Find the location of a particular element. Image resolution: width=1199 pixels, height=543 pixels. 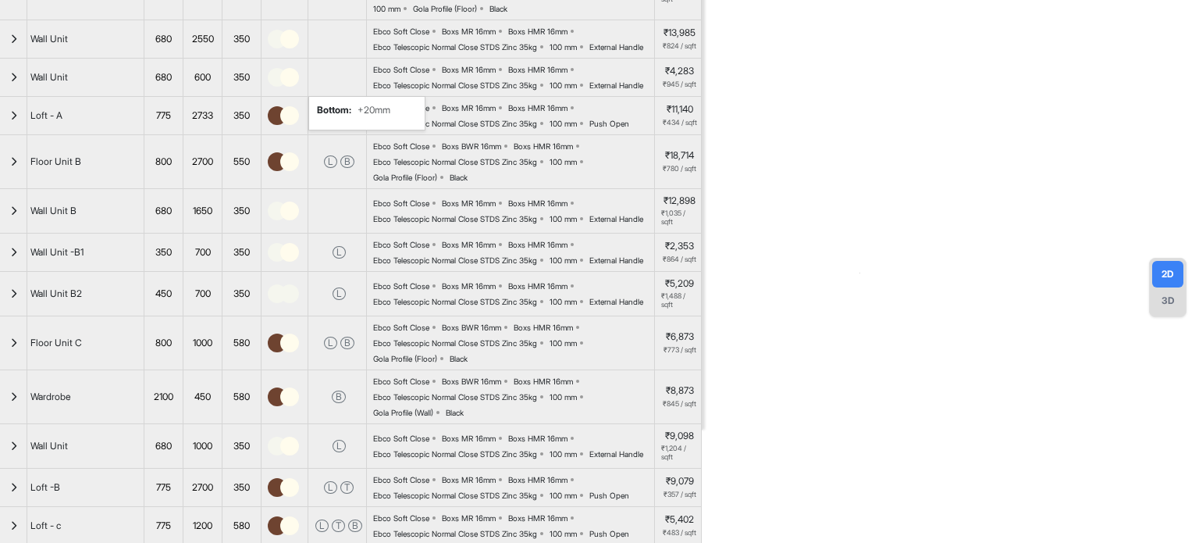

p: ₹18,714 is located at coordinates (679, 155).